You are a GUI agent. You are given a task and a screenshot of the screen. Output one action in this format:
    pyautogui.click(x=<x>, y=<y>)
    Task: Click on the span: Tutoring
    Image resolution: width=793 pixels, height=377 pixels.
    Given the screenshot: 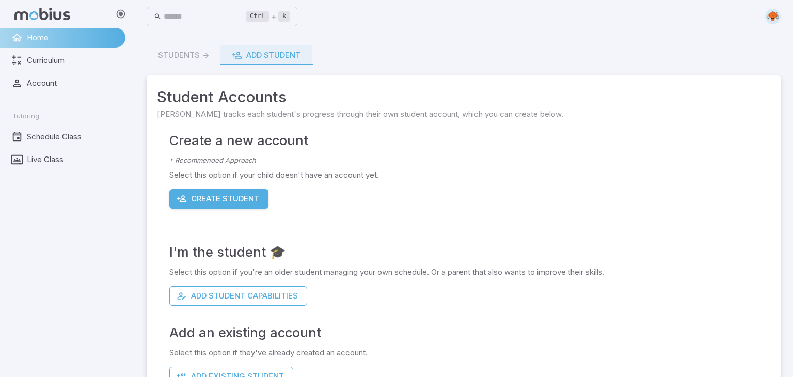 What is the action you would take?
    pyautogui.click(x=26, y=116)
    